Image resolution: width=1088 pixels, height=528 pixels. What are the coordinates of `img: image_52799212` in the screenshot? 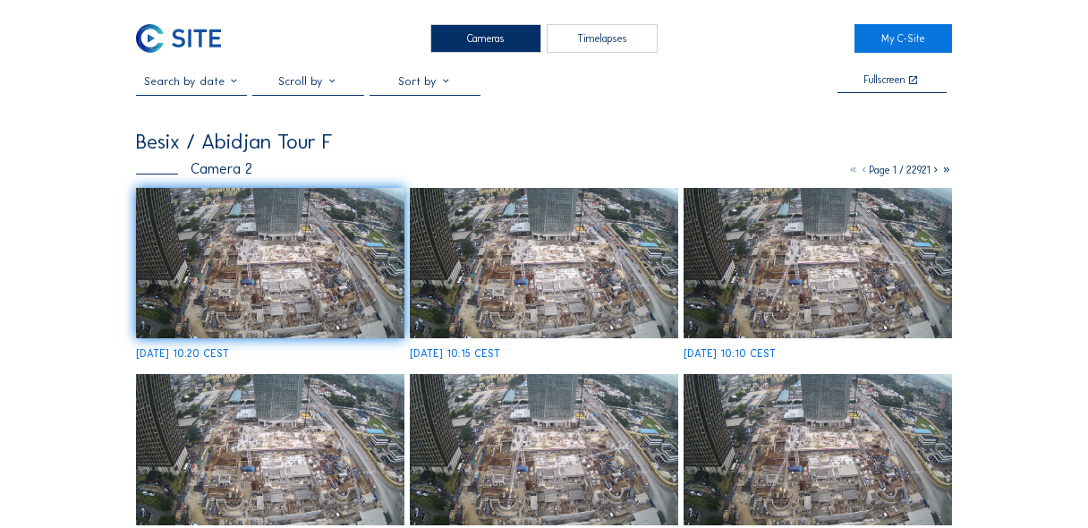 It's located at (544, 263).